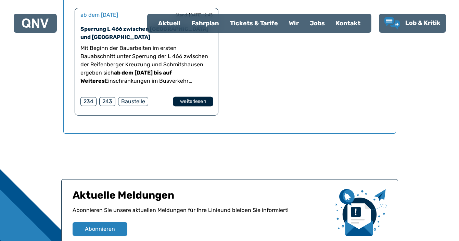 The image size is (459, 241). What do you see at coordinates (205, 23) in the screenshot?
I see `a: Fahrplan` at bounding box center [205, 23].